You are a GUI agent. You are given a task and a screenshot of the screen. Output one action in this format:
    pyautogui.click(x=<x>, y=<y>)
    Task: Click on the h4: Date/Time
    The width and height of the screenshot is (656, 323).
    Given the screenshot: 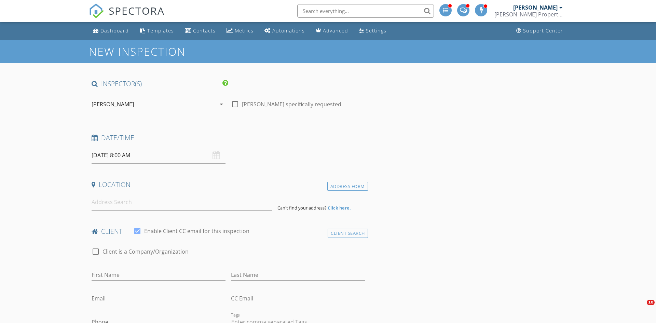 What is the action you would take?
    pyautogui.click(x=228, y=138)
    